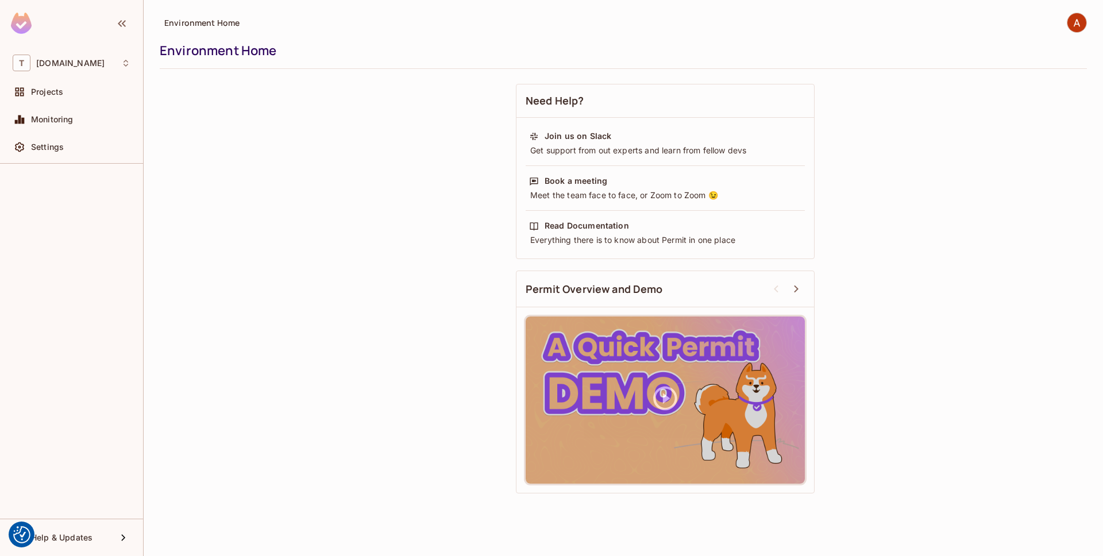 The image size is (1103, 556). I want to click on span: Projects, so click(47, 92).